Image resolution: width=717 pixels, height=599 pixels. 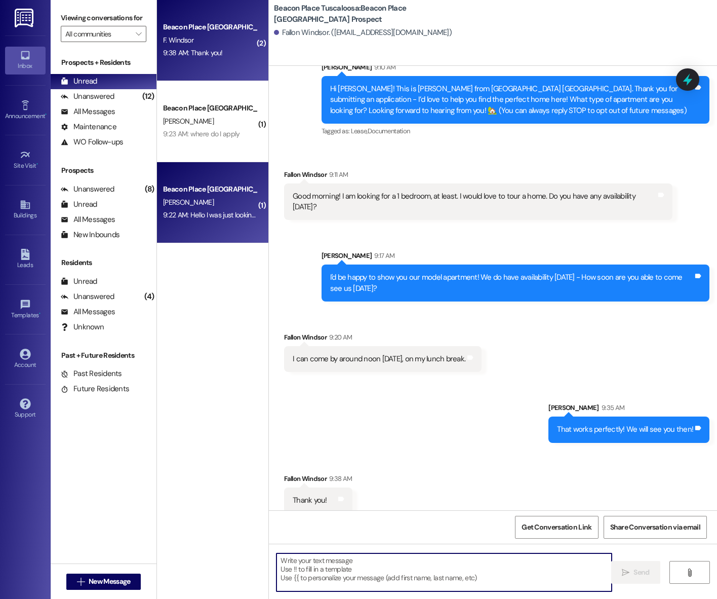 I want to click on div: Past Residents, so click(x=91, y=373).